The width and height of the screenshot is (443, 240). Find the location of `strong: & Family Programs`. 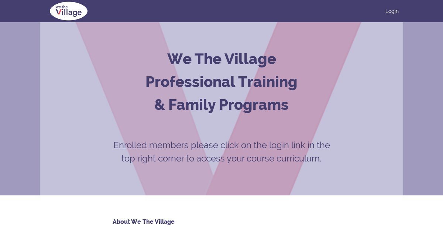

strong: & Family Programs is located at coordinates (221, 104).